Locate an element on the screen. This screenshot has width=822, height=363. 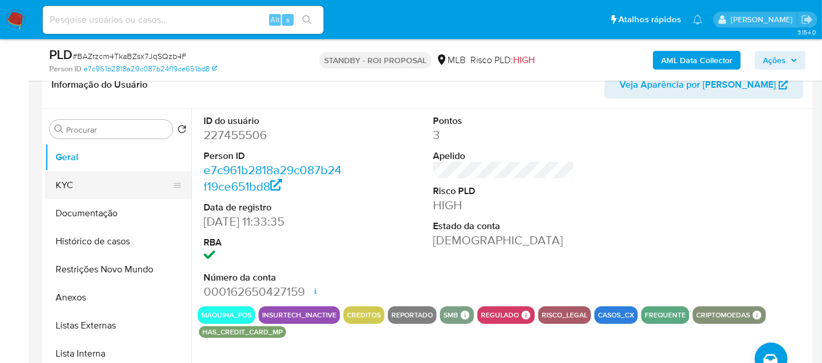
button: Geral is located at coordinates (118, 157).